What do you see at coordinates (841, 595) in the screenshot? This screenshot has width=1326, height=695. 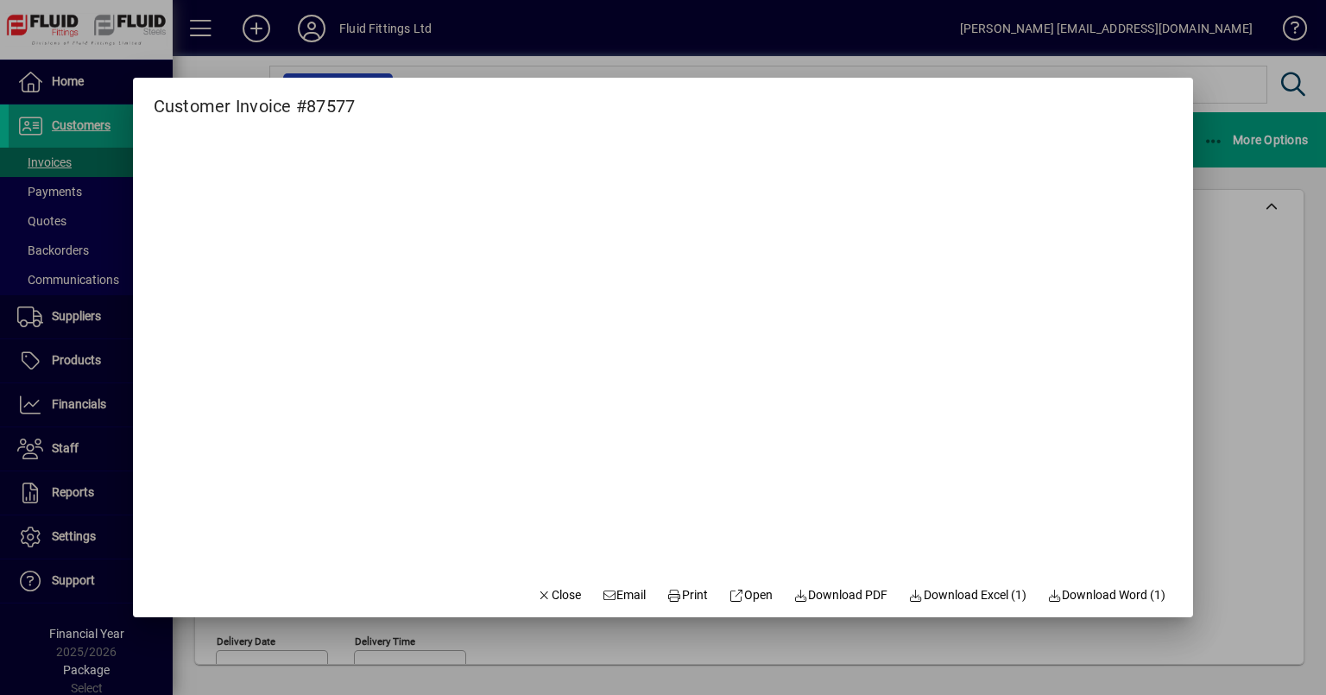 I see `span: Download PDF` at bounding box center [841, 595].